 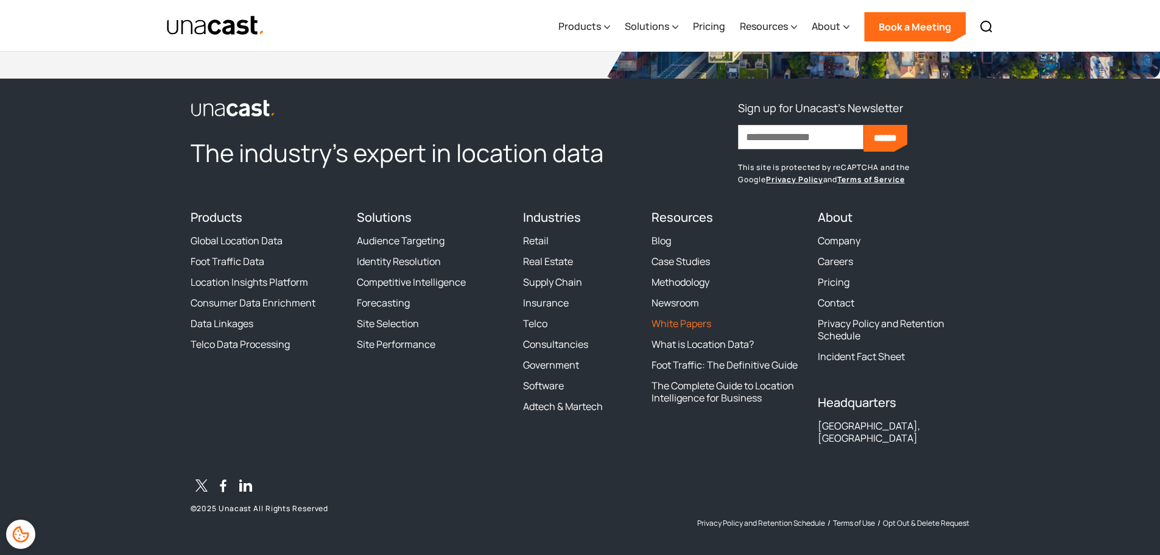 What do you see at coordinates (399, 261) in the screenshot?
I see `a: Identity Resolution` at bounding box center [399, 261].